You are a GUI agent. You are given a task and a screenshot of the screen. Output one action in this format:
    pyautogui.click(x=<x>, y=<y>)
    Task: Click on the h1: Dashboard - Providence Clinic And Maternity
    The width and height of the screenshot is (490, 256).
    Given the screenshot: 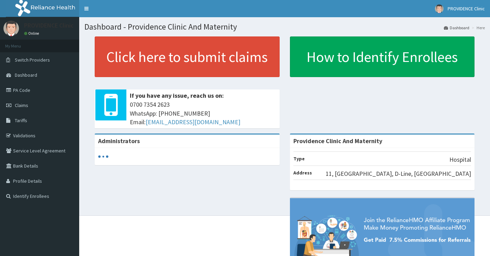 What is the action you would take?
    pyautogui.click(x=285, y=27)
    